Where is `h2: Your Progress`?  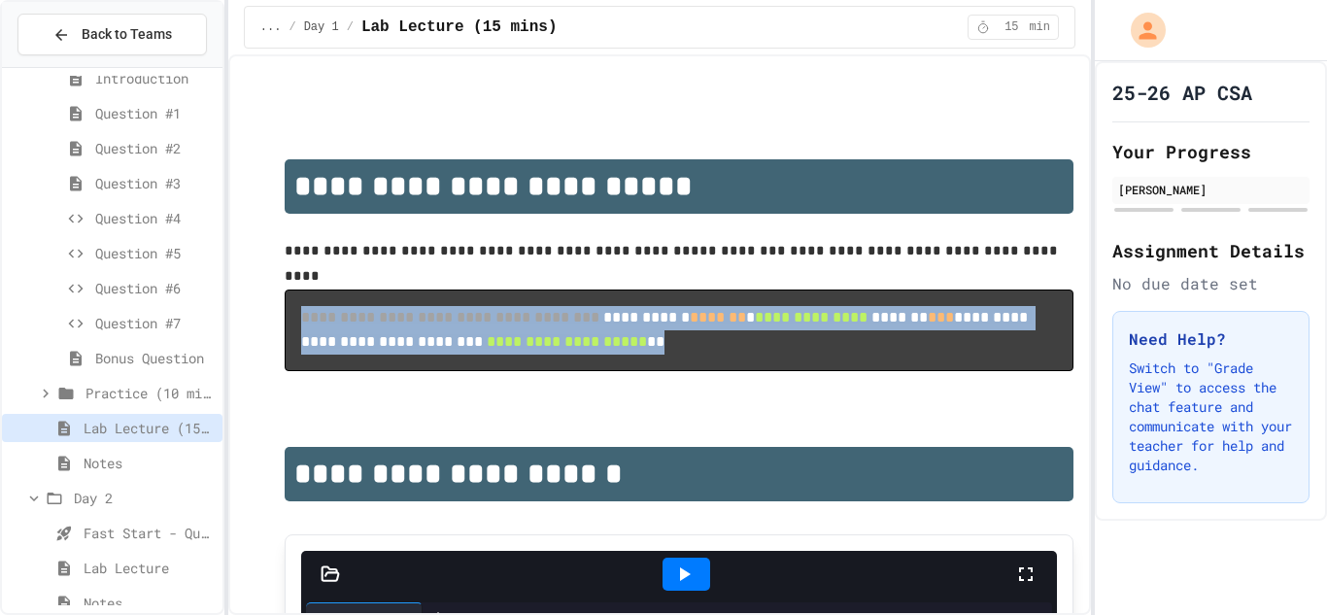
h2: Your Progress is located at coordinates (1210, 151).